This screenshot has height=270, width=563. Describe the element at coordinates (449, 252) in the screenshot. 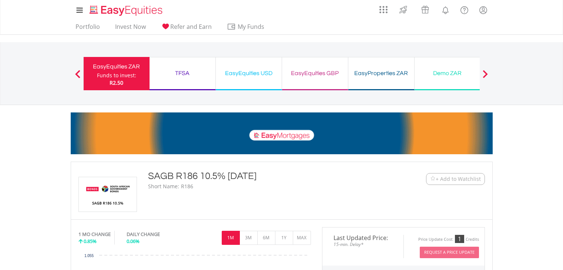

I see `button: Request A Price Update` at that location.